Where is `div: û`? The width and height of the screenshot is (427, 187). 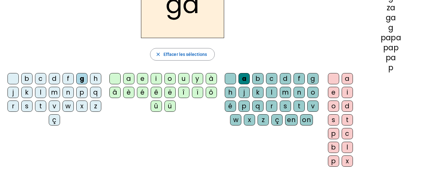
div: û is located at coordinates (156, 106).